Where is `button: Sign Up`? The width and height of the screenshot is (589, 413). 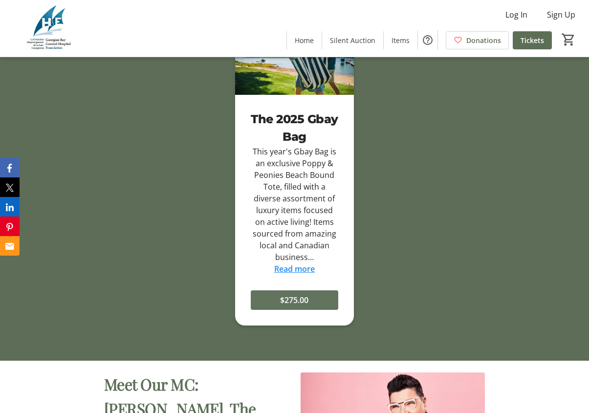 button: Sign Up is located at coordinates (561, 15).